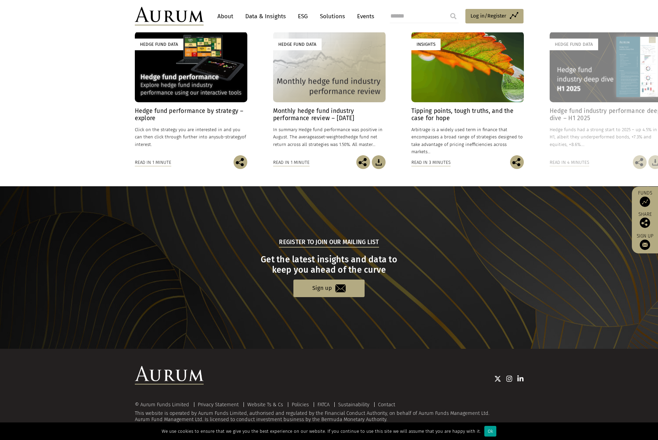 The width and height of the screenshot is (658, 440). What do you see at coordinates (303, 16) in the screenshot?
I see `a: ESG` at bounding box center [303, 16].